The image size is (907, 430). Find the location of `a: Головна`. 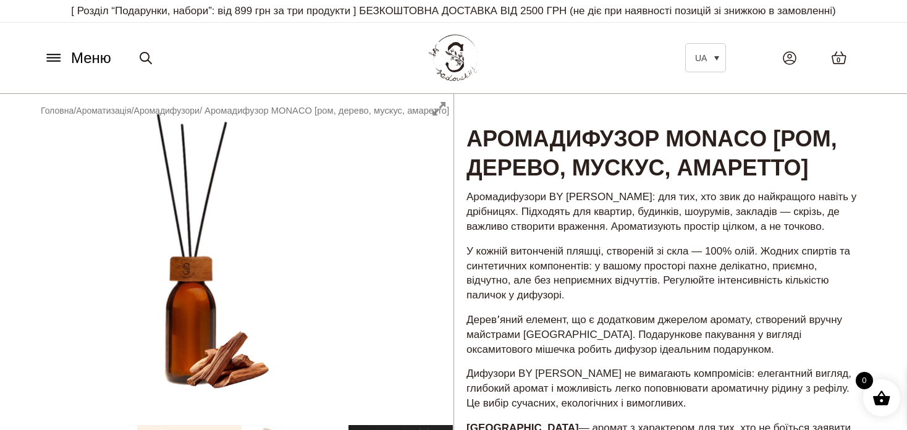

a: Головна is located at coordinates (57, 111).